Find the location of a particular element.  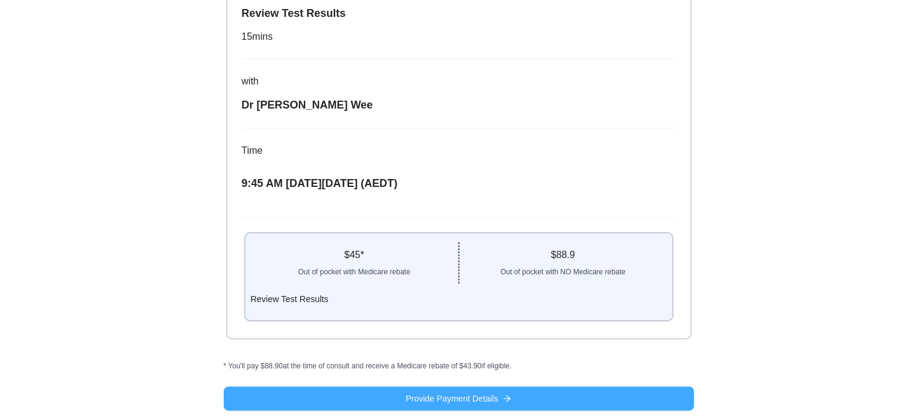

div: * You'll pay $ 88.90 at the time of consult and receive a Medicare rebate of $ 43.90 if eligible. is located at coordinates (459, 366).